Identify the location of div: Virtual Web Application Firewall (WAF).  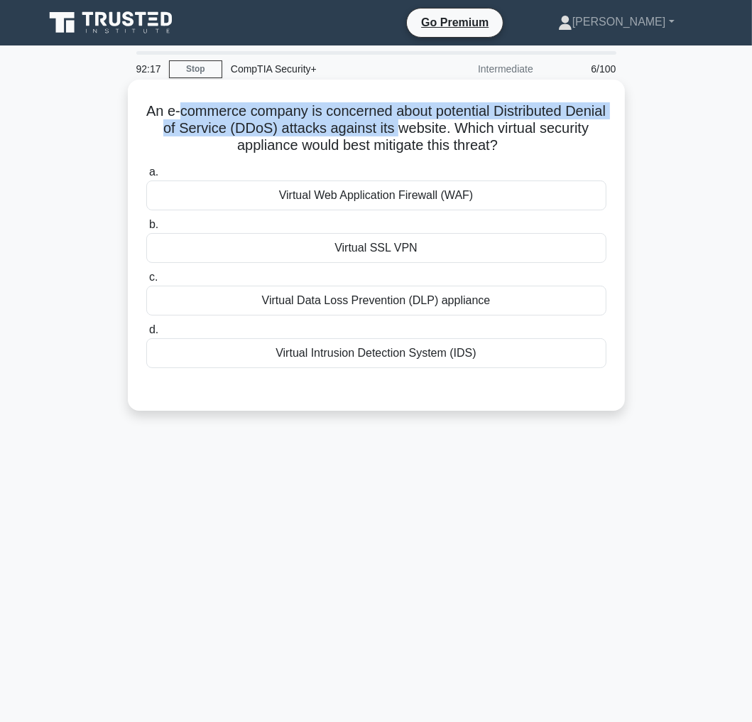
(376, 195).